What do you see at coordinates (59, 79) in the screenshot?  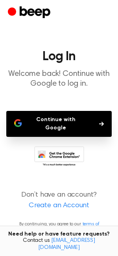 I see `p: Welcome back! Continue with Google to log in.` at bounding box center [59, 79].